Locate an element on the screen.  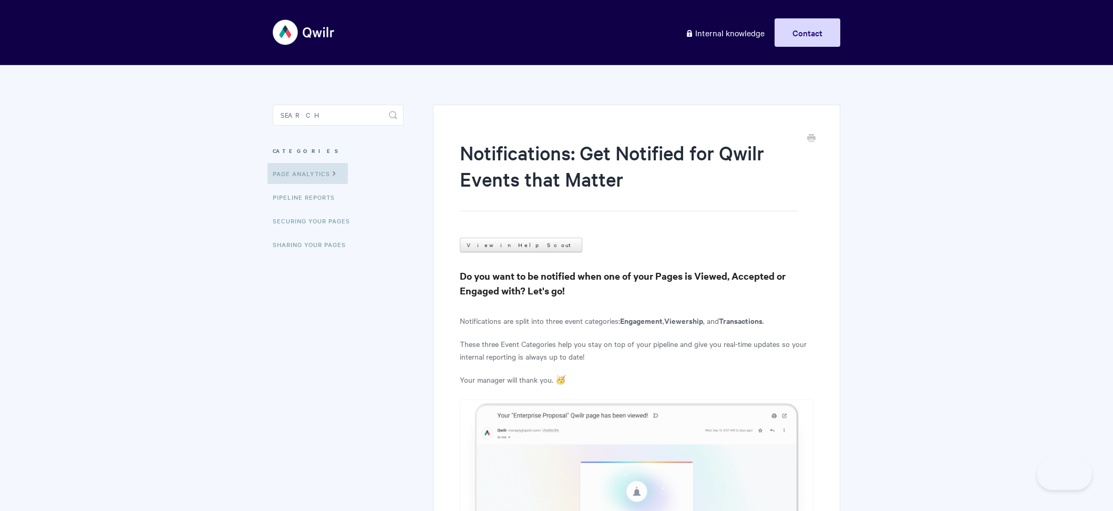
b: Engagement is located at coordinates (641, 320).